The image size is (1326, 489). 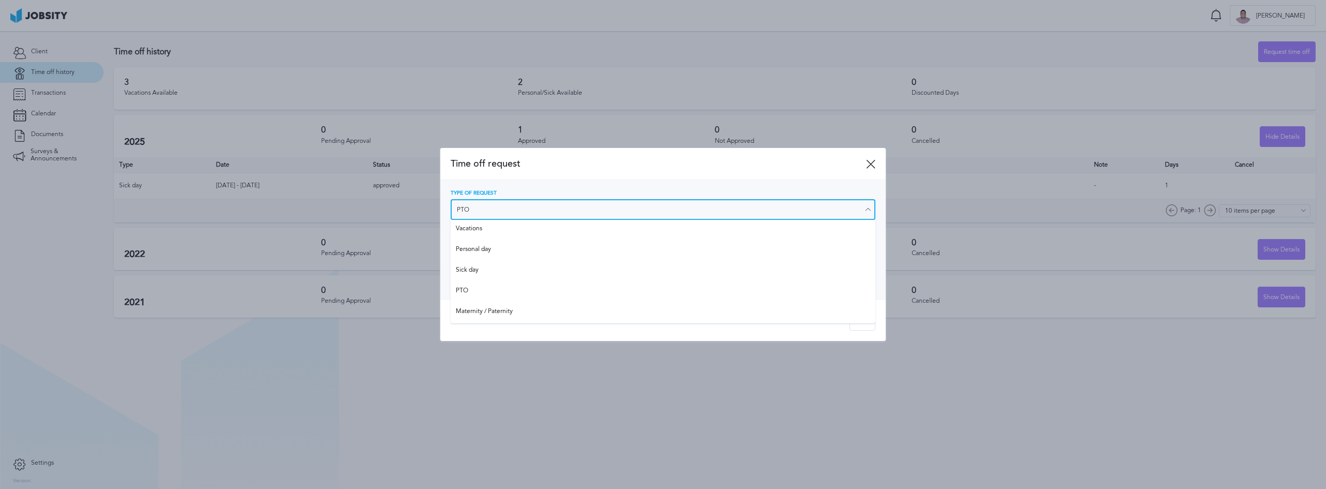 What do you see at coordinates (663, 313) in the screenshot?
I see `span: Maternity / Paternity` at bounding box center [663, 313].